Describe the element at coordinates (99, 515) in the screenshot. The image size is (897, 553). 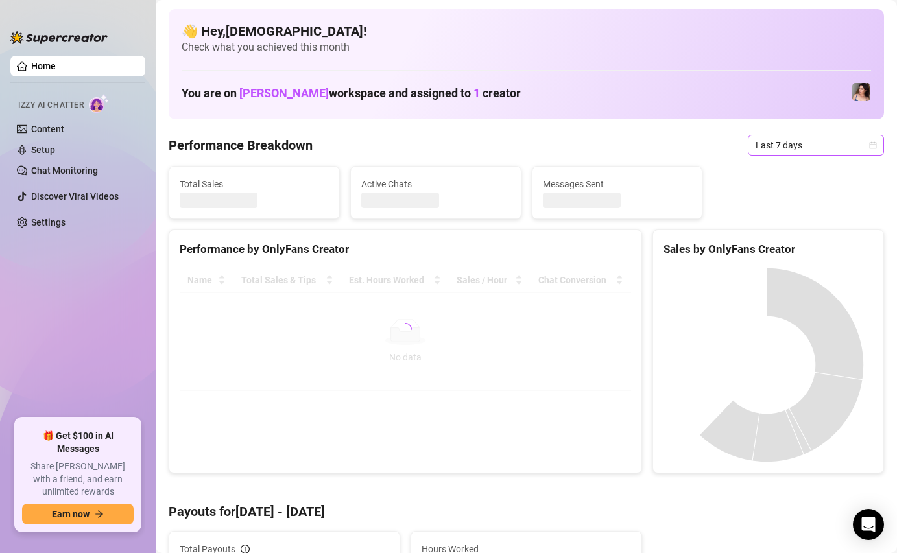
I see `span: arrow-right` at that location.